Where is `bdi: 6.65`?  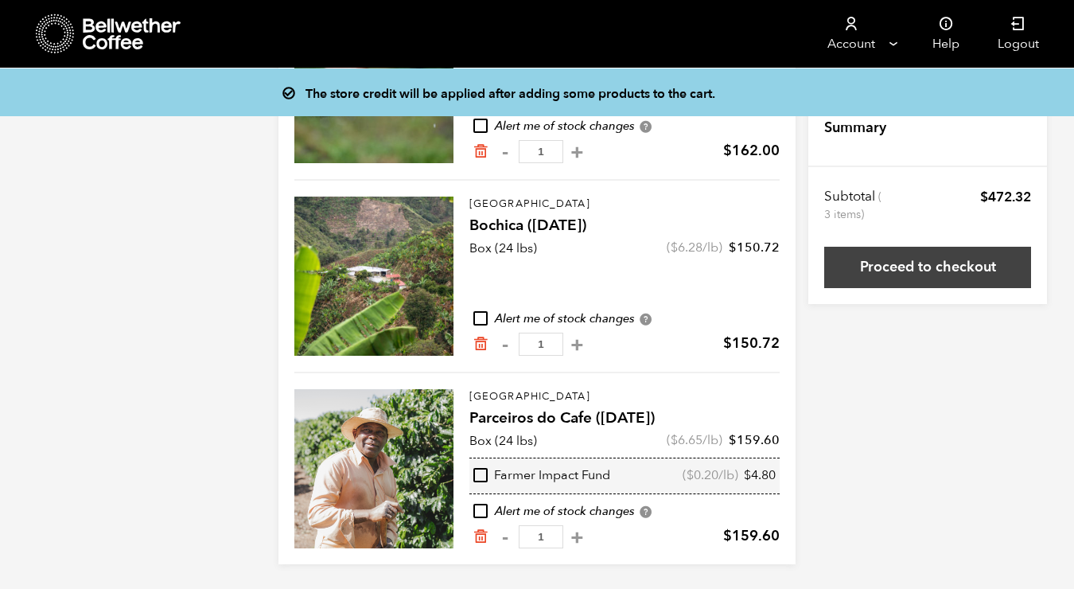
bdi: 6.65 is located at coordinates (687, 440).